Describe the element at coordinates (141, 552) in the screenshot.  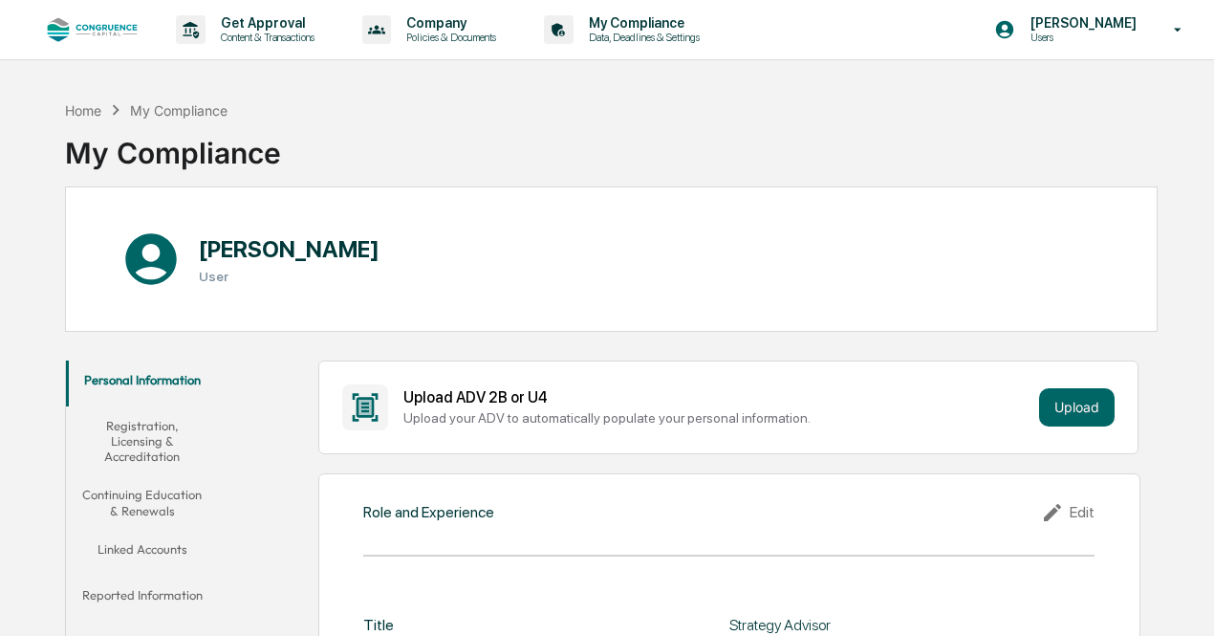
I see `button: Linked Accounts` at that location.